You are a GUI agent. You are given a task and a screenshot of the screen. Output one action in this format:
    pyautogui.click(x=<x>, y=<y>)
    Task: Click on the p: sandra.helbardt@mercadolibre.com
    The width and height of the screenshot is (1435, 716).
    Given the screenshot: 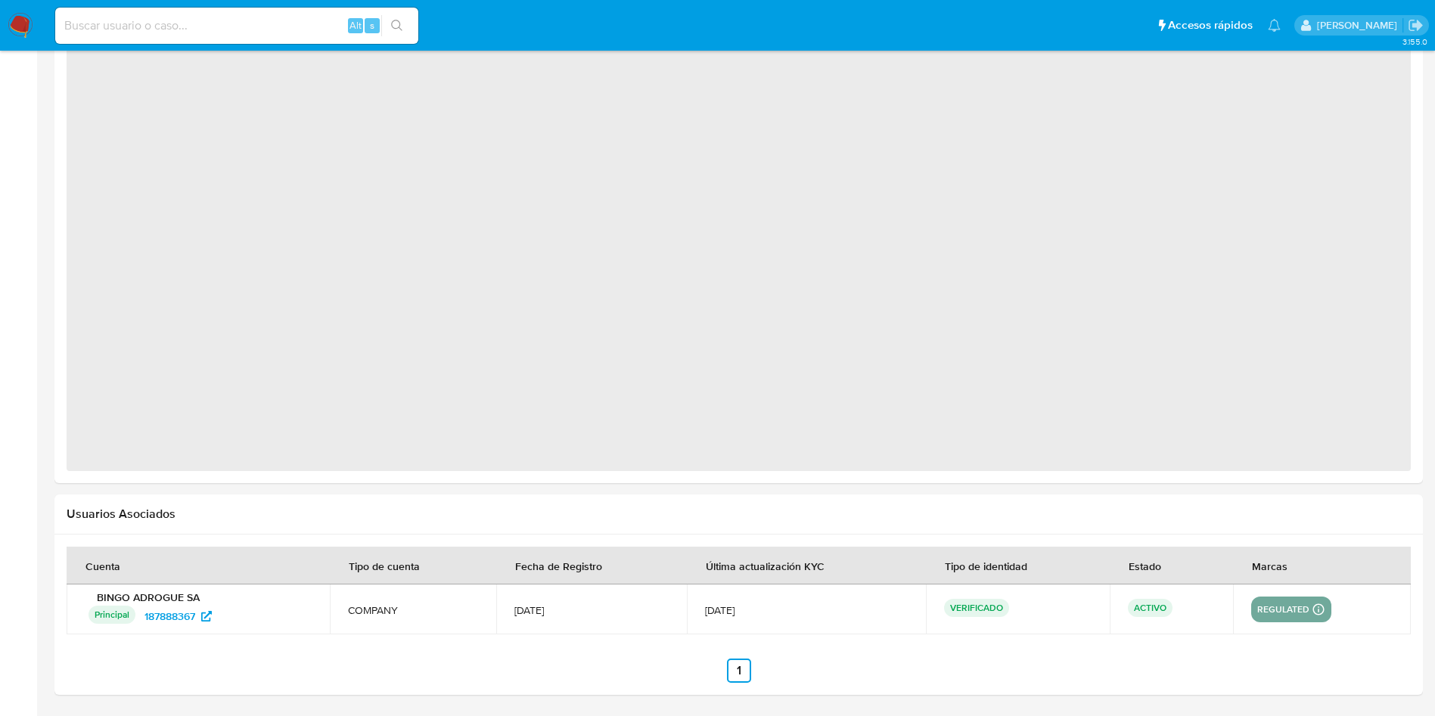 What is the action you would take?
    pyautogui.click(x=1359, y=25)
    